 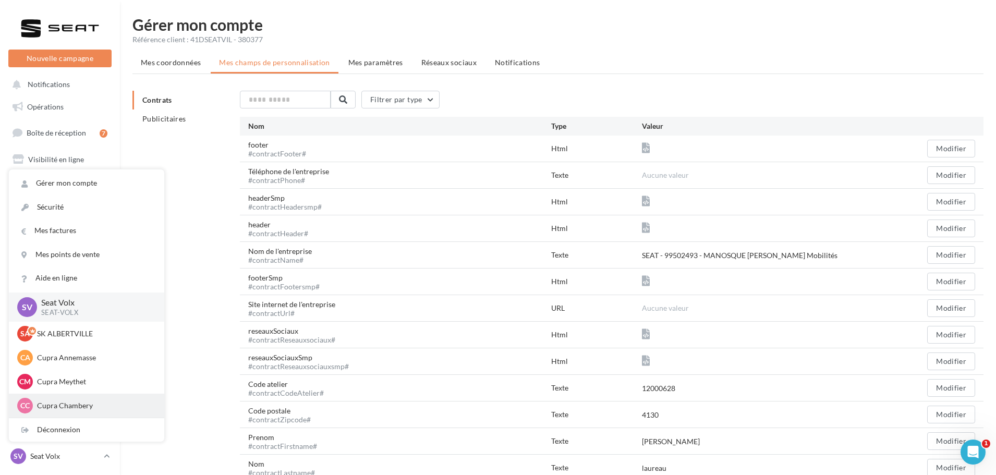 What do you see at coordinates (596, 126) in the screenshot?
I see `div: Type` at bounding box center [596, 126].